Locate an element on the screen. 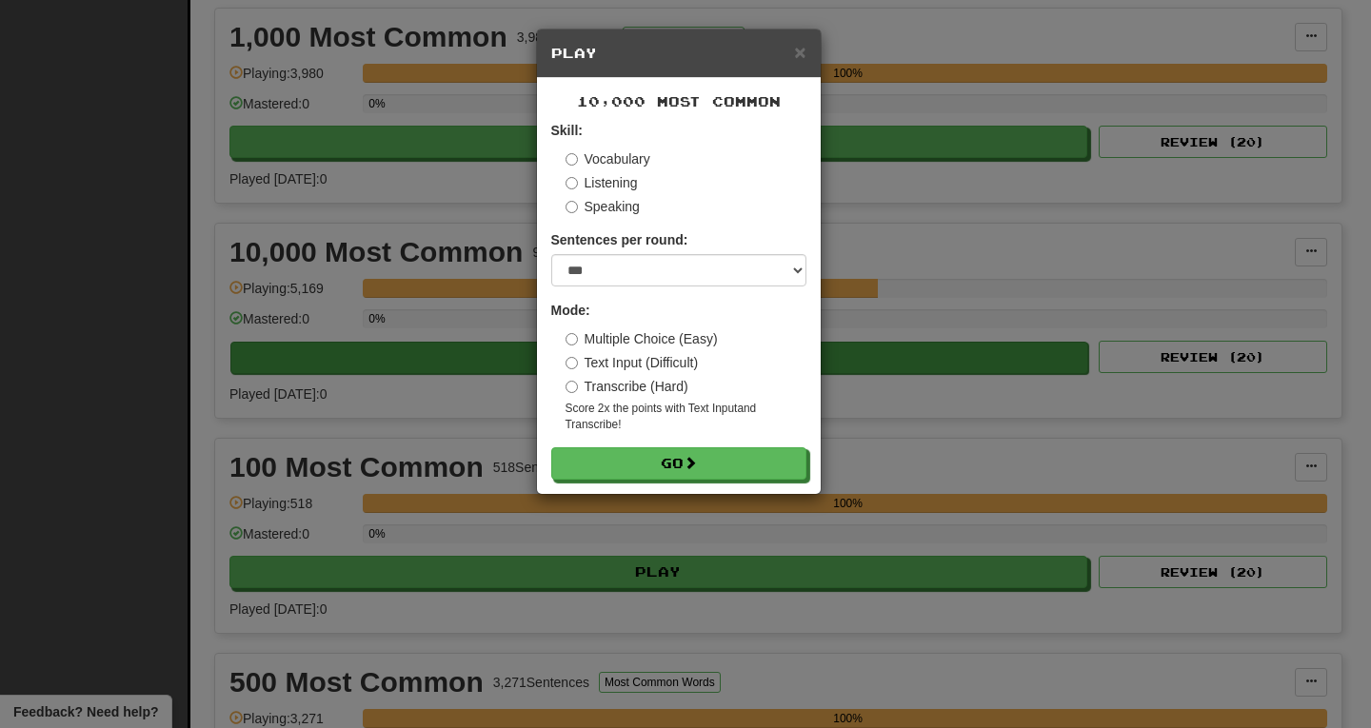 Image resolution: width=1371 pixels, height=728 pixels. button: Go is located at coordinates (679, 464).